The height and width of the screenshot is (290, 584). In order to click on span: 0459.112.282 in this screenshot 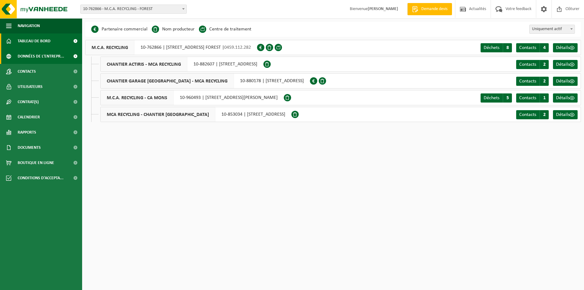, I will do `click(238, 47)`.